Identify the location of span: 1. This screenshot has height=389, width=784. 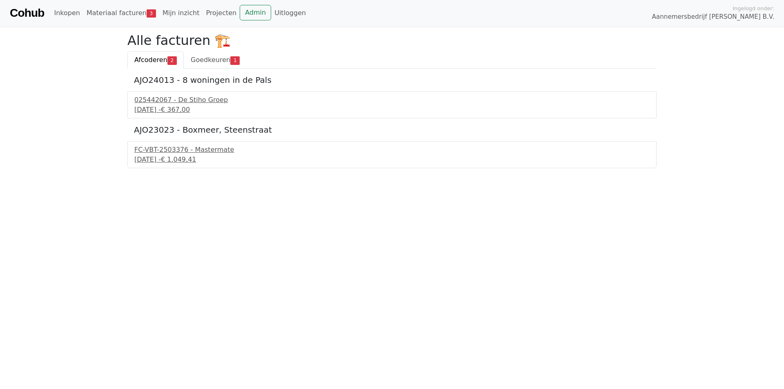
(235, 60).